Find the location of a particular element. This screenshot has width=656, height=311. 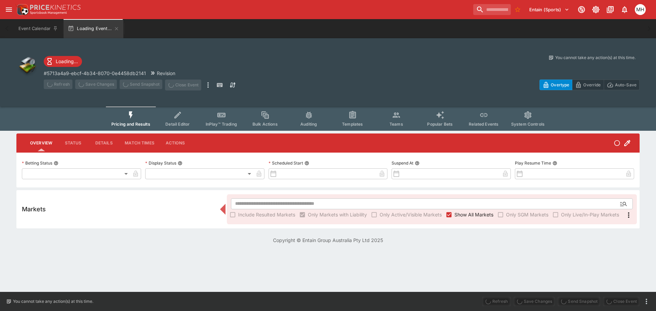

span: Include Resulted Markets is located at coordinates (266, 214).